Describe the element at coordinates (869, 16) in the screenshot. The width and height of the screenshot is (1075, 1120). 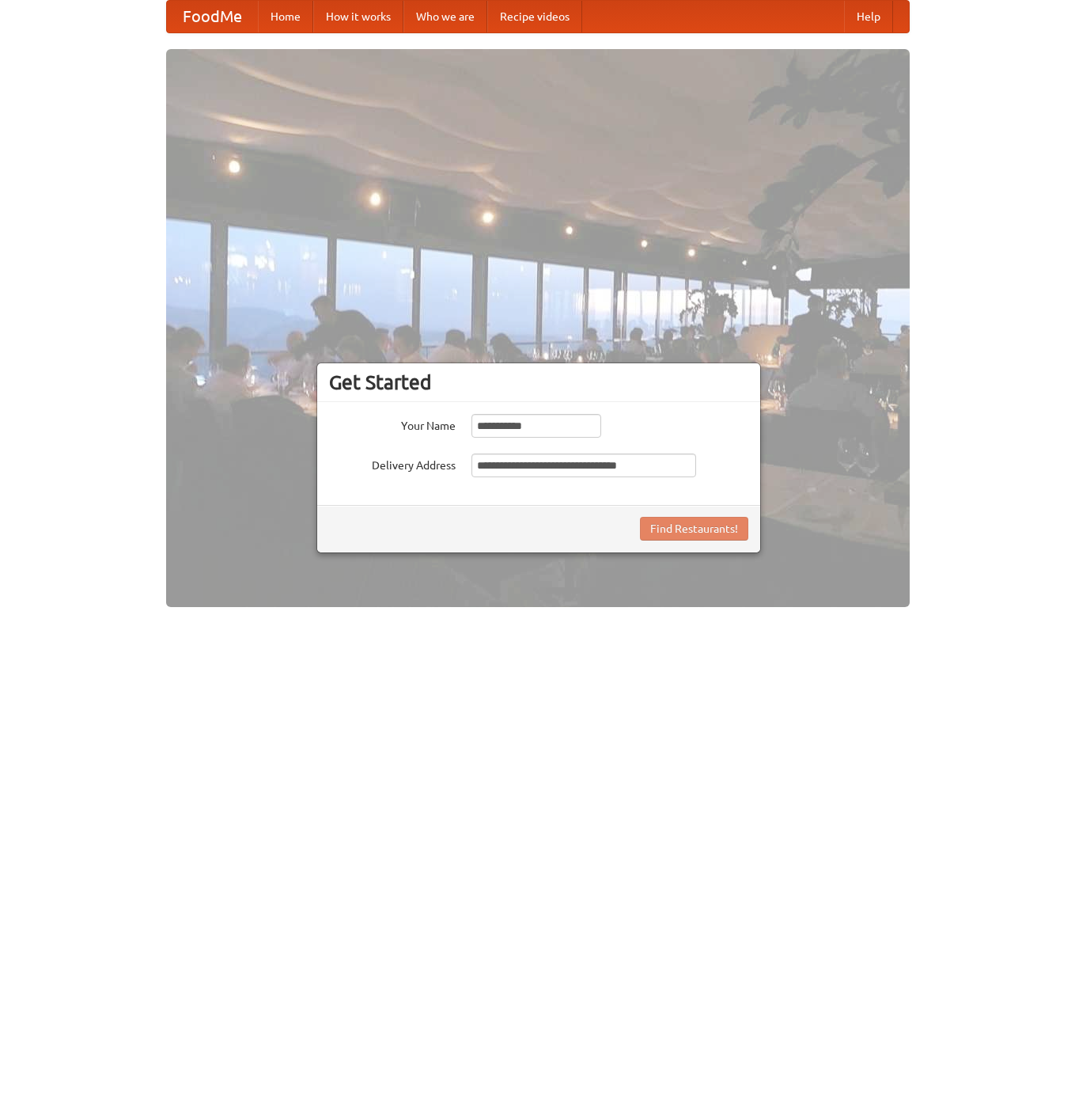
I see `a: Help` at that location.